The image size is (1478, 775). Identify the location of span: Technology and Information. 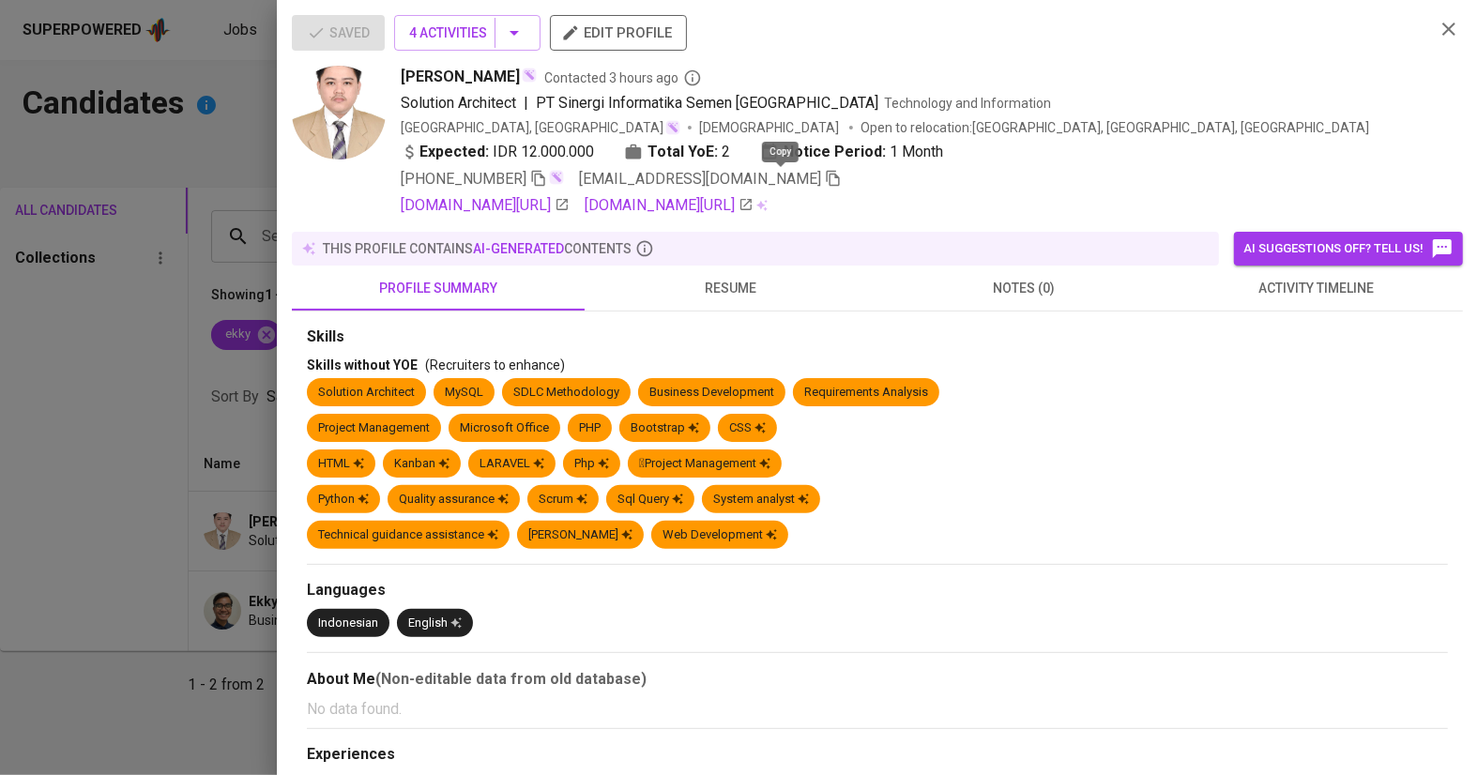
(968, 103).